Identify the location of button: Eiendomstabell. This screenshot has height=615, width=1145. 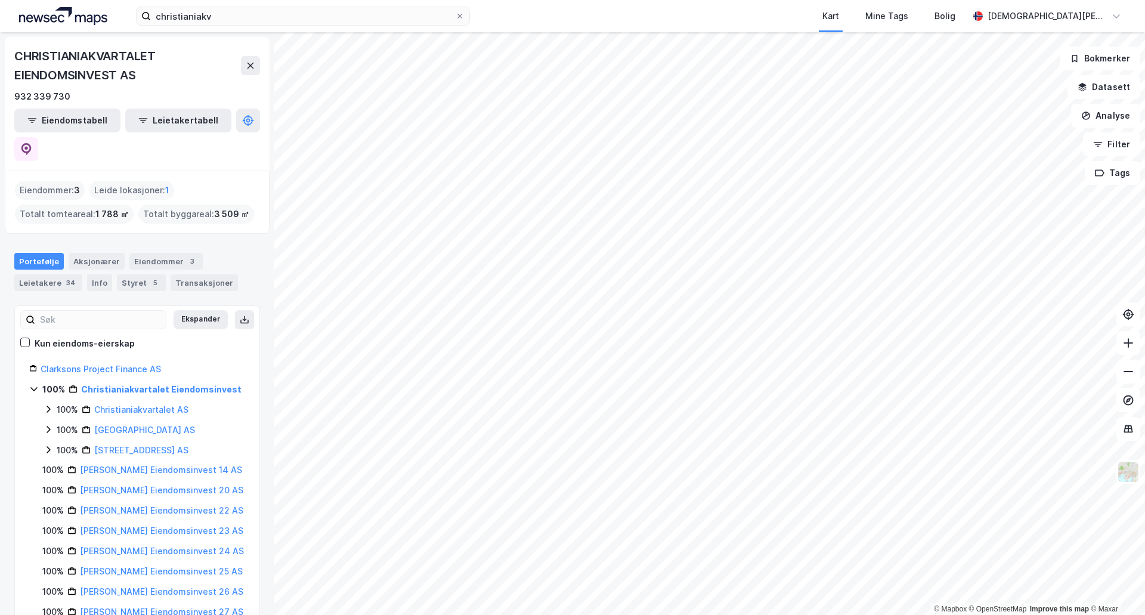
(67, 120).